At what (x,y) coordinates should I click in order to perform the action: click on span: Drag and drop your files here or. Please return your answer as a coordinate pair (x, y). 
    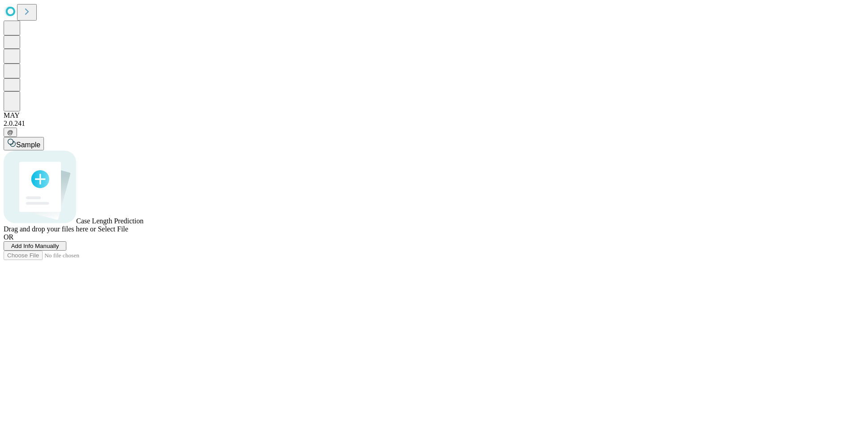
    Looking at the image, I should click on (50, 229).